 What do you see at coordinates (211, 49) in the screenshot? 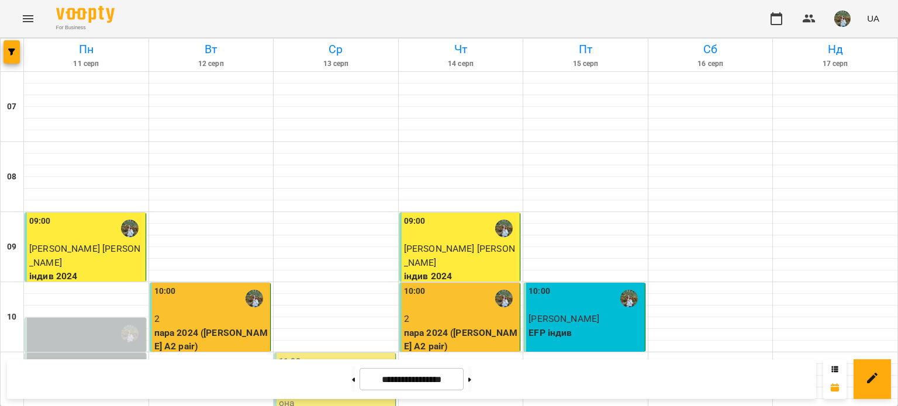
I see `h6: Вт` at bounding box center [211, 49].